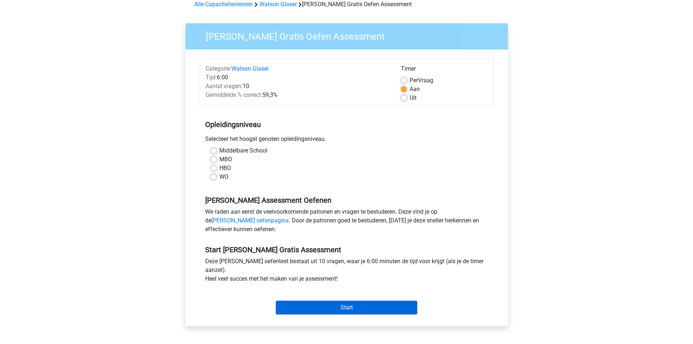 The image size is (693, 344). Describe the element at coordinates (346, 222) in the screenshot. I see `div: We raden aan eerst de veelvoorkomende patronen en vragen te bestuderen. Deze vind je op de . Door...` at that location.